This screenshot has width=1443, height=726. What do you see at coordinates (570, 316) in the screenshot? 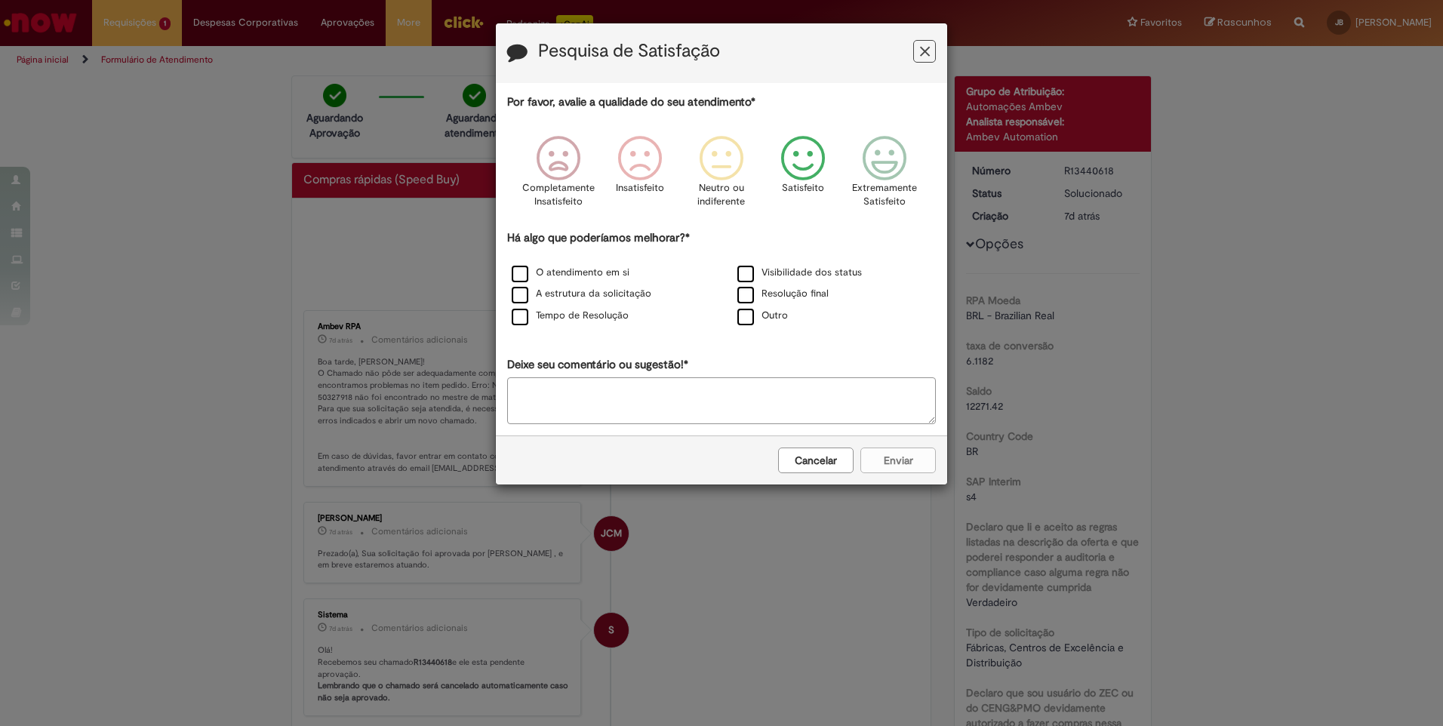
I see `label: Tempo de Resolução` at bounding box center [570, 316].